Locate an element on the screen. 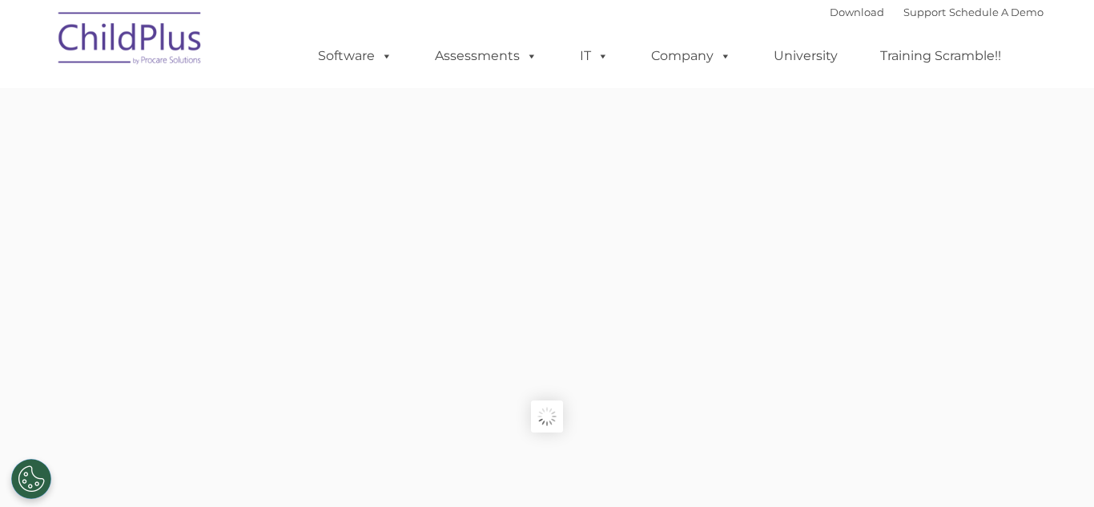 The width and height of the screenshot is (1094, 507). img: ChildPlus by Procare Solutions is located at coordinates (131, 41).